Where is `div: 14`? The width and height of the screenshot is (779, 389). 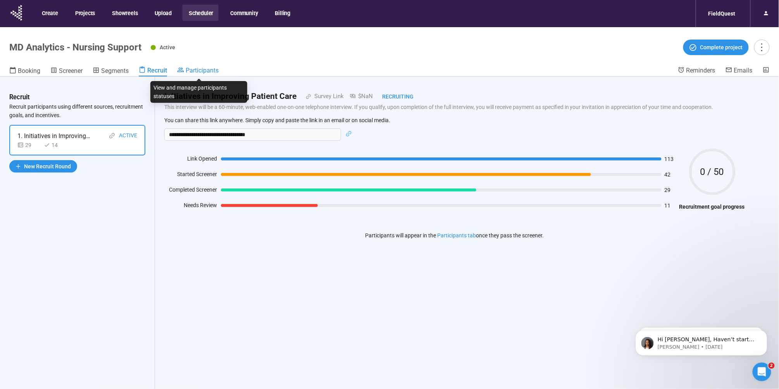
div: 14 is located at coordinates (55, 145).